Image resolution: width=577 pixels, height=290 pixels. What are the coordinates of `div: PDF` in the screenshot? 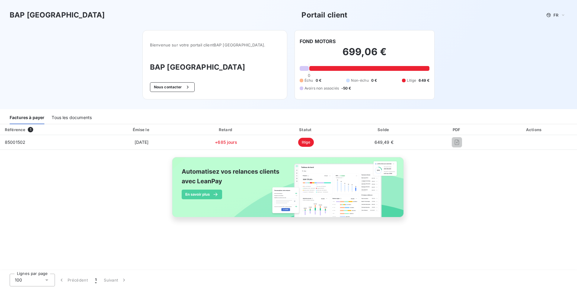 It's located at (457, 130).